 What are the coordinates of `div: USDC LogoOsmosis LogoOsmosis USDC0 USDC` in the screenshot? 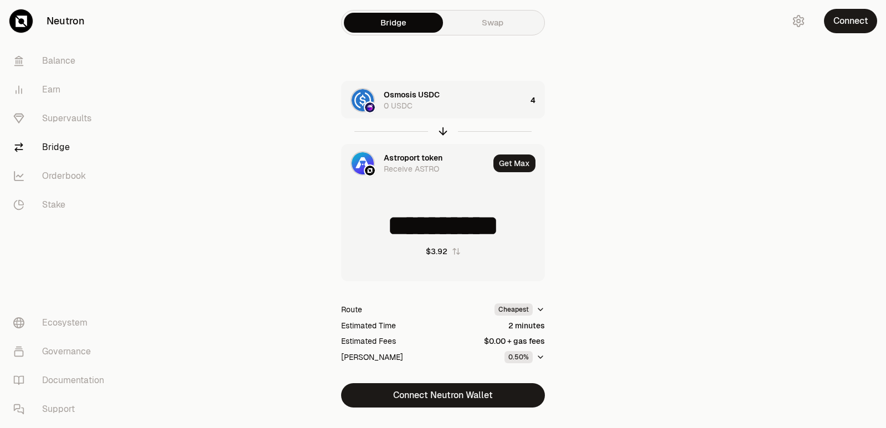 It's located at (434, 100).